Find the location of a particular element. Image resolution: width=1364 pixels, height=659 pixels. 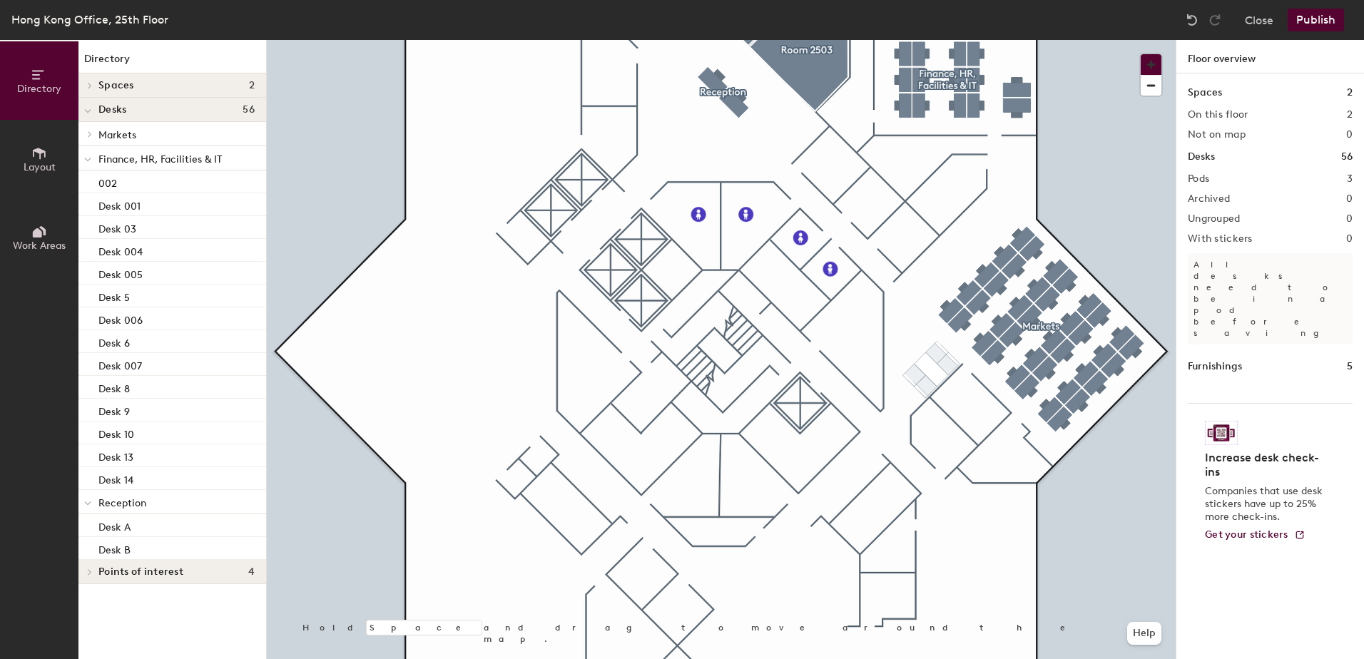

h1: Desks is located at coordinates (1202, 157).